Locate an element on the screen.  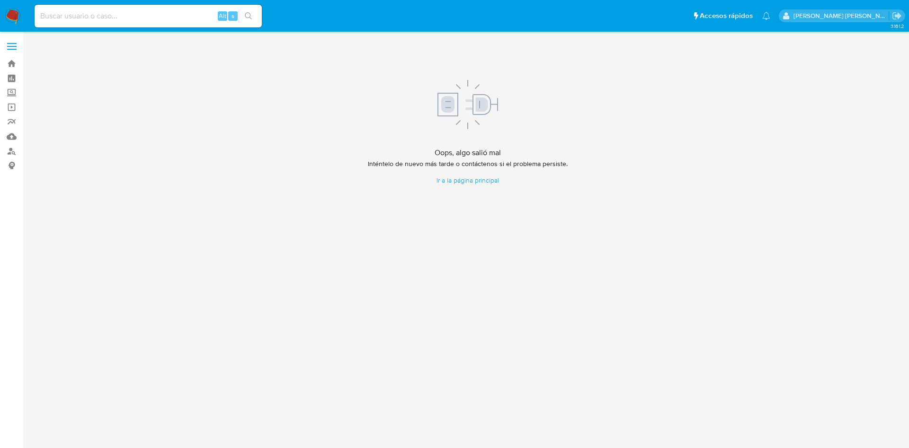
h4: Oops, algo salió mal is located at coordinates (468, 153).